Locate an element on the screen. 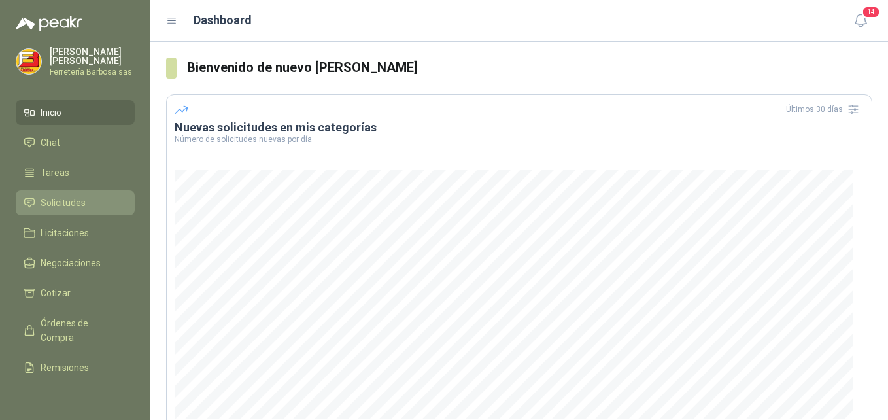  span: Inicio is located at coordinates (51, 112).